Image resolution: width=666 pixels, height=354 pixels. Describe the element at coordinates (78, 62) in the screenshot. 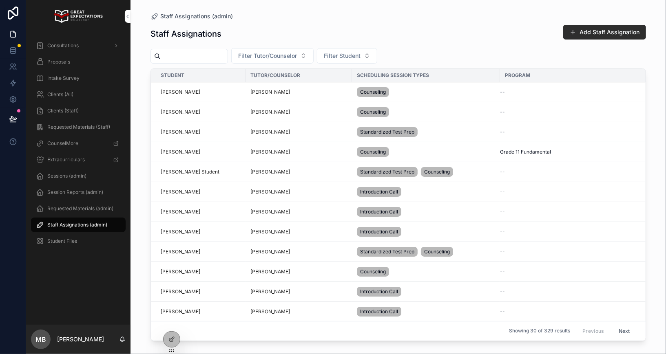

I see `a: Proposals` at that location.